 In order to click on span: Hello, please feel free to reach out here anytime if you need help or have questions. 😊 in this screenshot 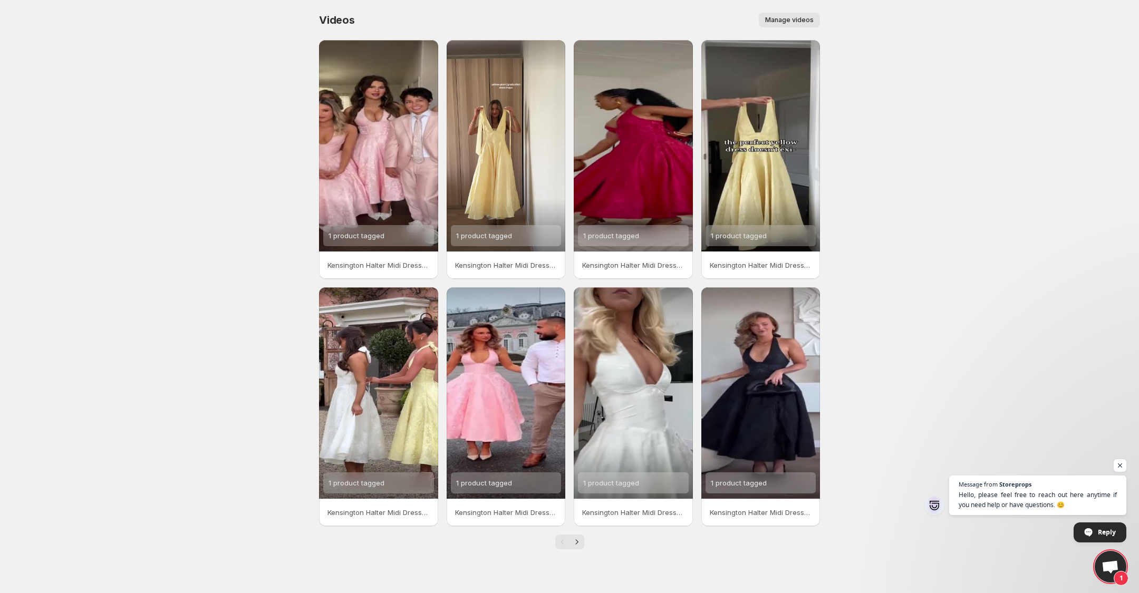, I will do `click(1038, 500)`.